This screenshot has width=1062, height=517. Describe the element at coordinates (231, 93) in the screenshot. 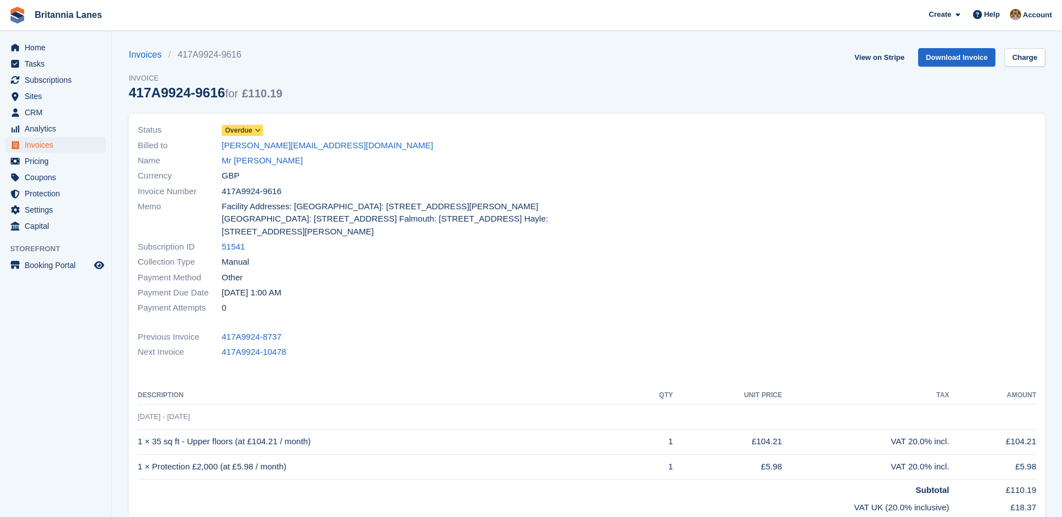

I see `span: for` at that location.